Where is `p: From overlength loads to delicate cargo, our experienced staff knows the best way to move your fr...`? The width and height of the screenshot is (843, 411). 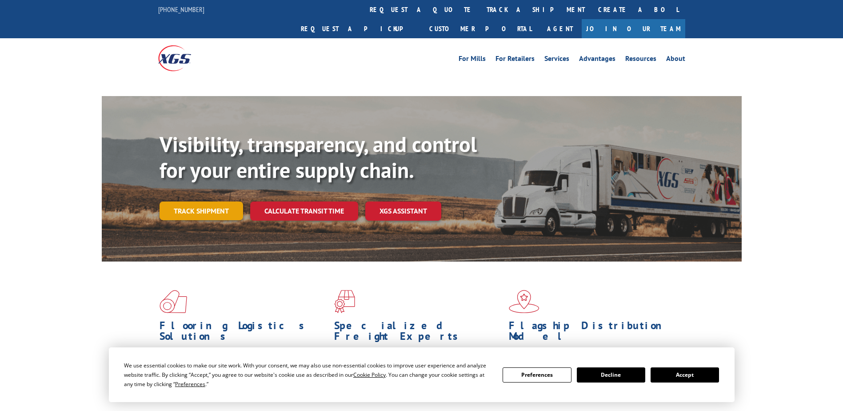
p: From overlength loads to delicate cargo, our experienced staff knows the best way to move your fr... is located at coordinates (418, 365).